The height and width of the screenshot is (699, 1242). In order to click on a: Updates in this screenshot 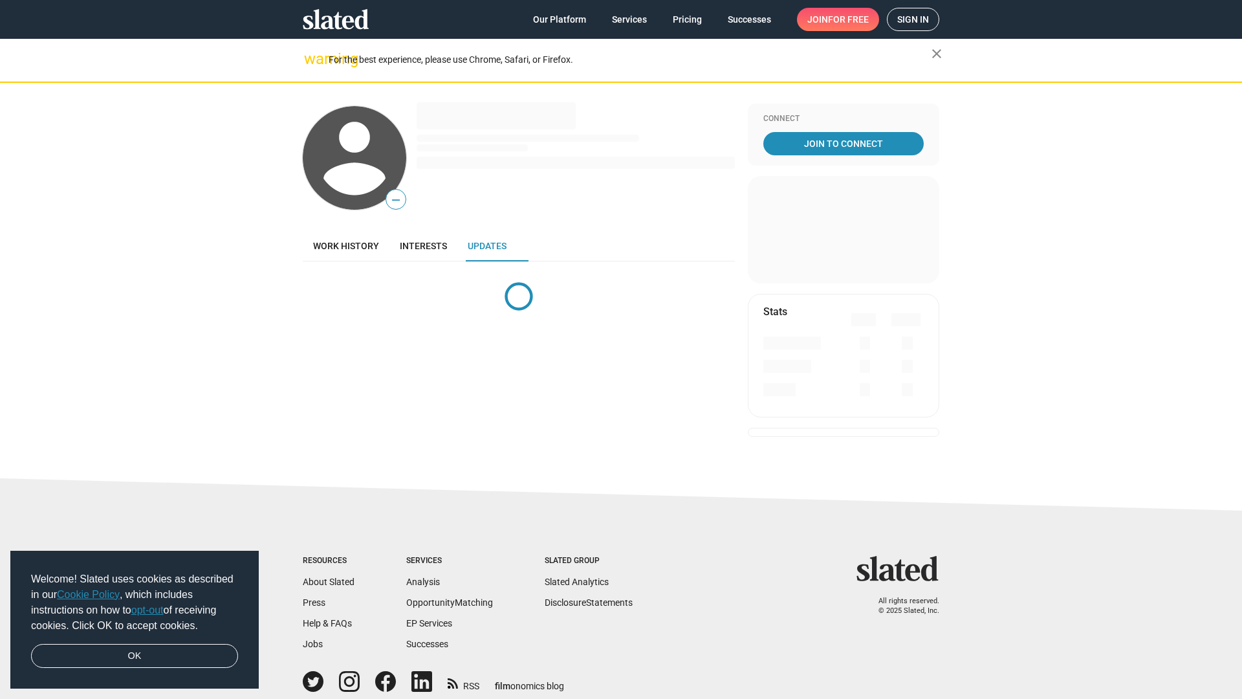, I will do `click(487, 246)`.